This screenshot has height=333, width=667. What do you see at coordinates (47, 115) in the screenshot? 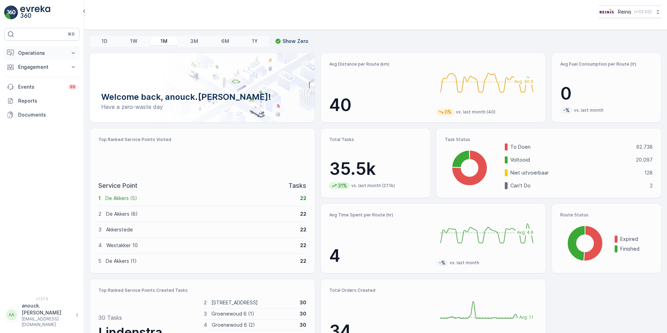
I see `p: Documents` at bounding box center [47, 115].